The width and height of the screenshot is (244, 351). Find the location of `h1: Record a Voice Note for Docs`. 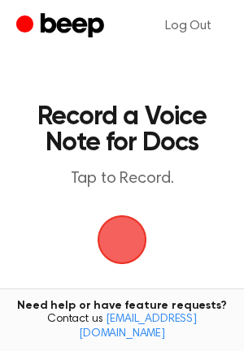

h1: Record a Voice Note for Docs is located at coordinates (122, 130).